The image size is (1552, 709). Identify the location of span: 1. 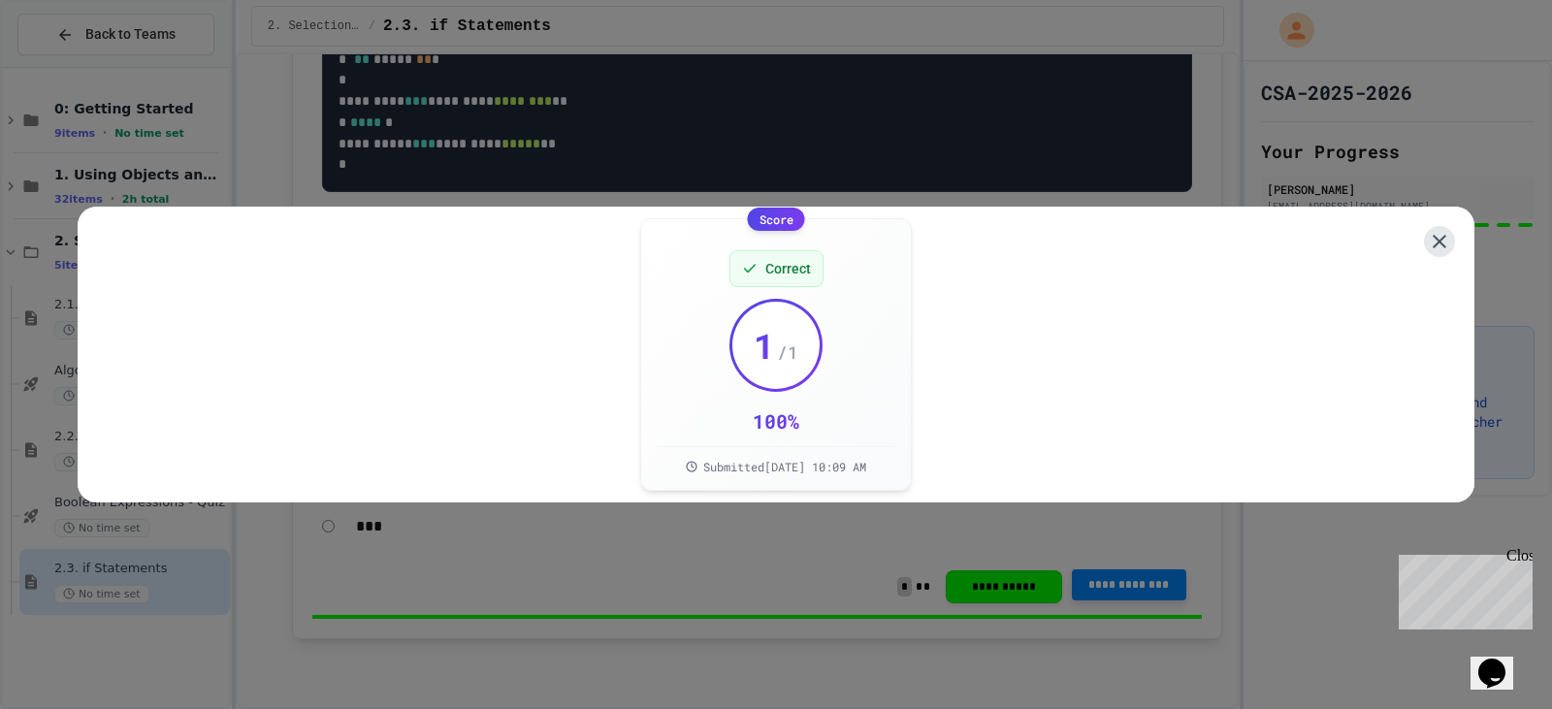
(764, 345).